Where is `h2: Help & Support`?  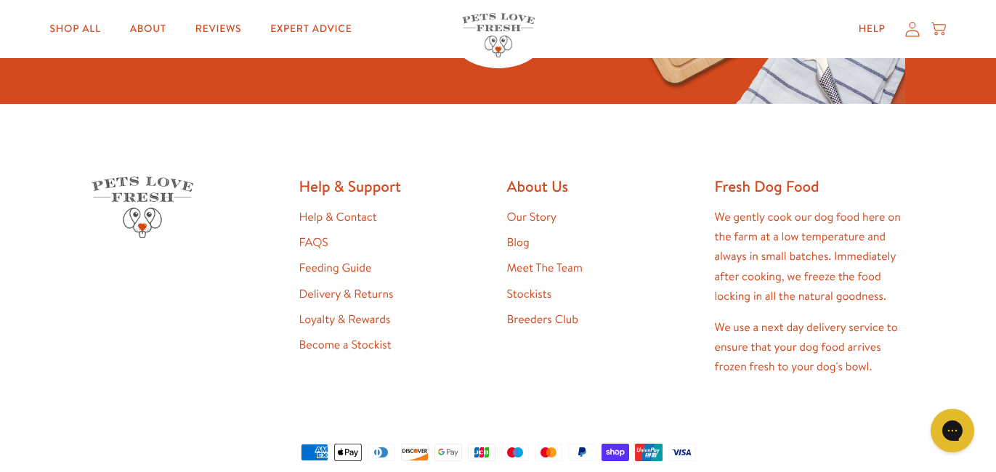 h2: Help & Support is located at coordinates (394, 186).